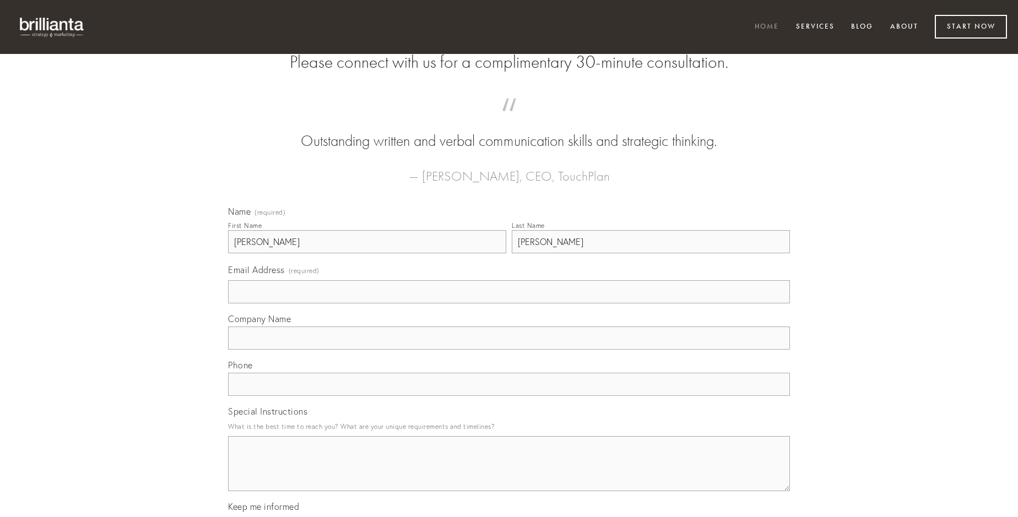 This screenshot has width=1018, height=517. What do you see at coordinates (509, 62) in the screenshot?
I see `h2: Please connect with us for a complimentary 30-minute consultation.` at bounding box center [509, 62].